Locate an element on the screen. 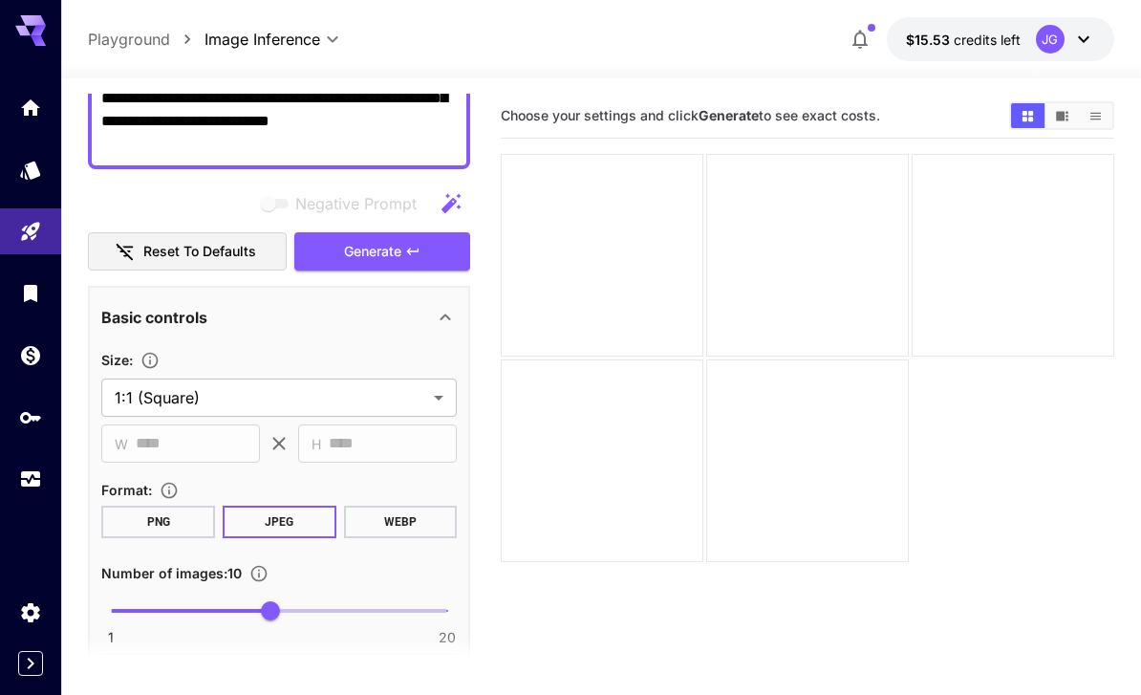 This screenshot has width=1141, height=695. div: JG is located at coordinates (1050, 39).